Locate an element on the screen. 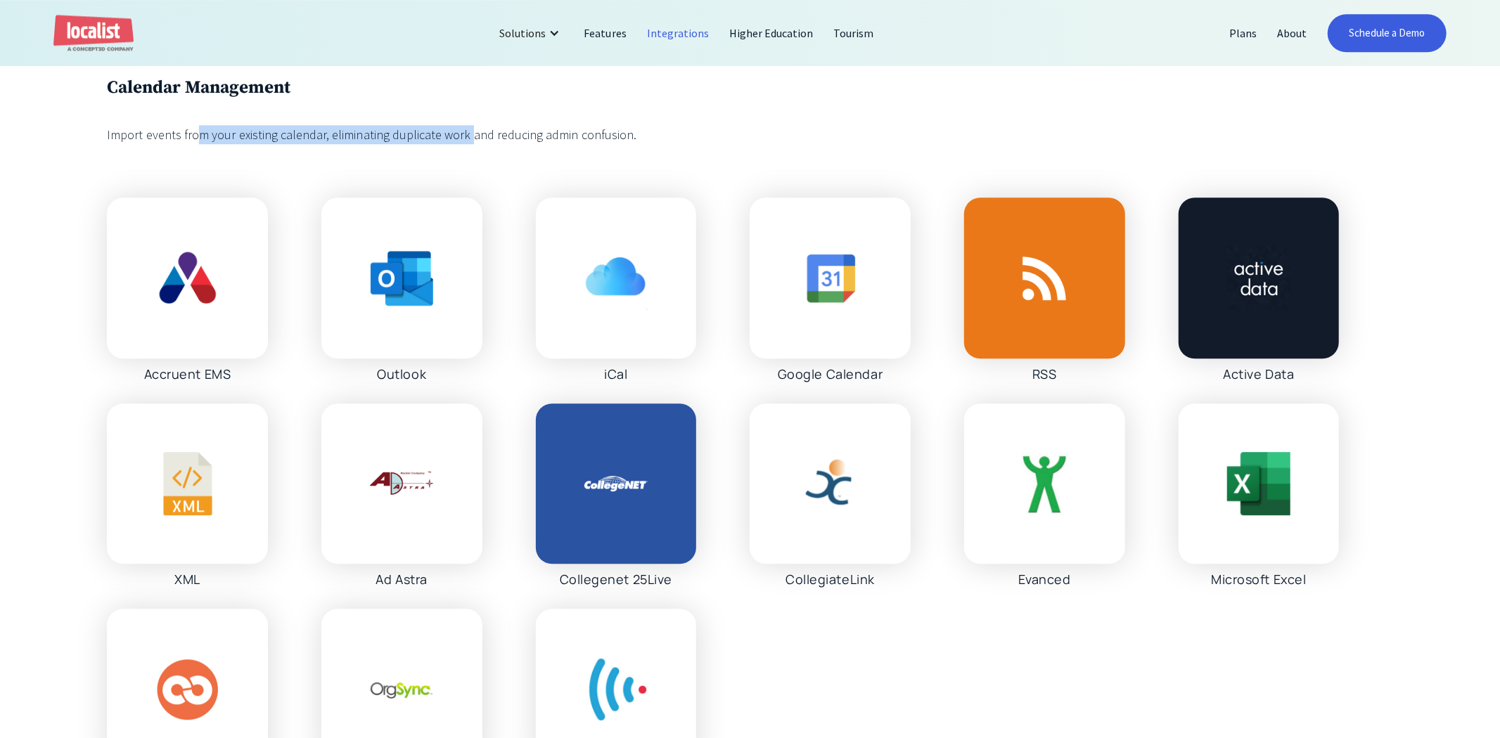 The image size is (1500, 738). div: iCal is located at coordinates (615, 374).